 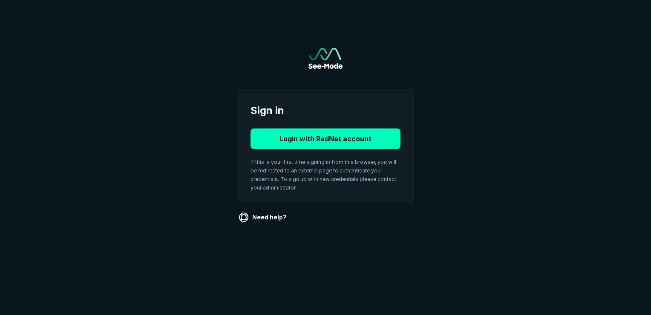 I want to click on span: If this is your first time signing in from this browser, you will be redirected to an external pa..., so click(x=323, y=174).